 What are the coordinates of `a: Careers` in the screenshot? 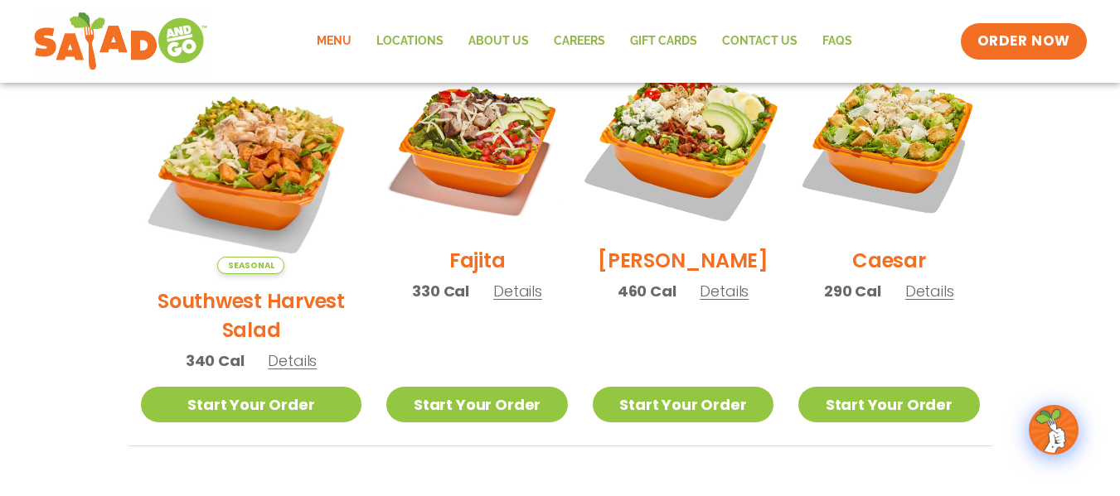 It's located at (579, 41).